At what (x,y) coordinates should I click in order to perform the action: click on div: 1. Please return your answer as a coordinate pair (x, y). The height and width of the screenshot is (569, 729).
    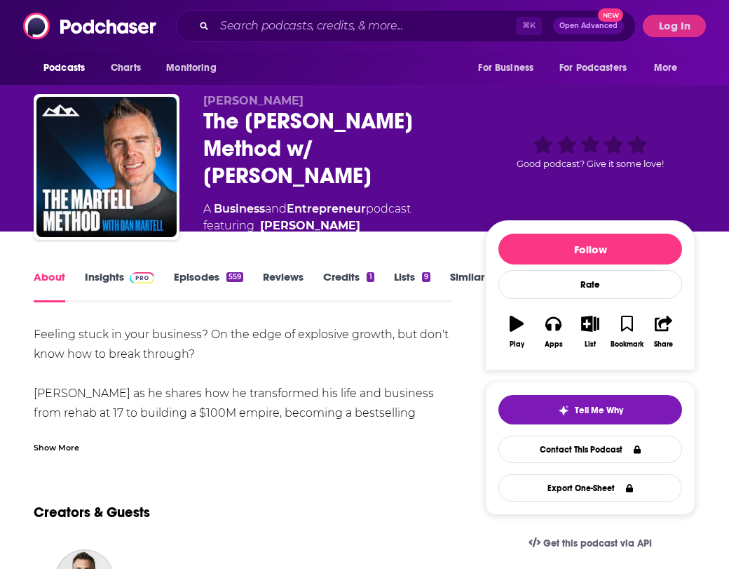
    Looking at the image, I should click on (370, 277).